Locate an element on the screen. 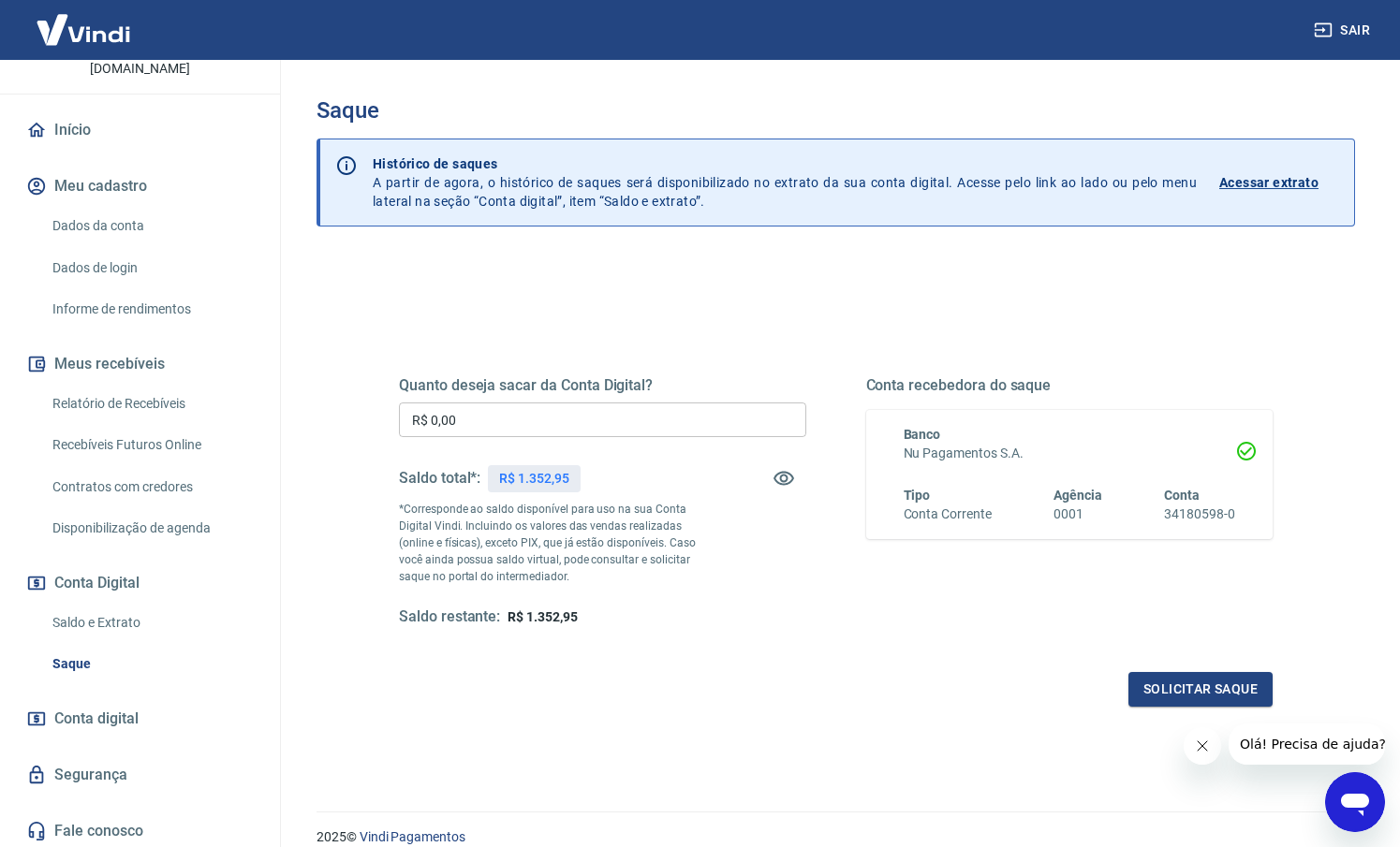 The image size is (1400, 847). p: R$ 1.352,95 is located at coordinates (533, 479).